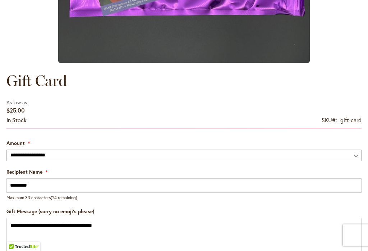  Describe the element at coordinates (50, 211) in the screenshot. I see `span: Gift Message (sorry no emoji's please)` at that location.